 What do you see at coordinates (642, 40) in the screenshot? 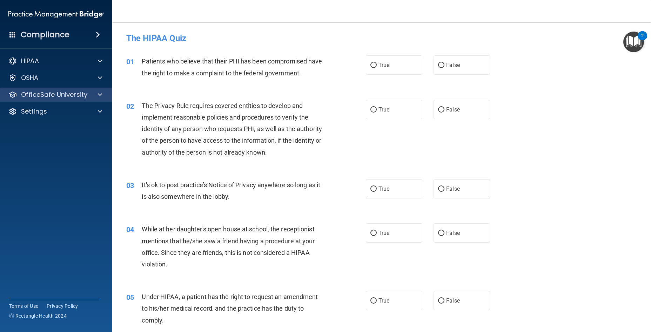
I see `div: 2` at bounding box center [642, 40].